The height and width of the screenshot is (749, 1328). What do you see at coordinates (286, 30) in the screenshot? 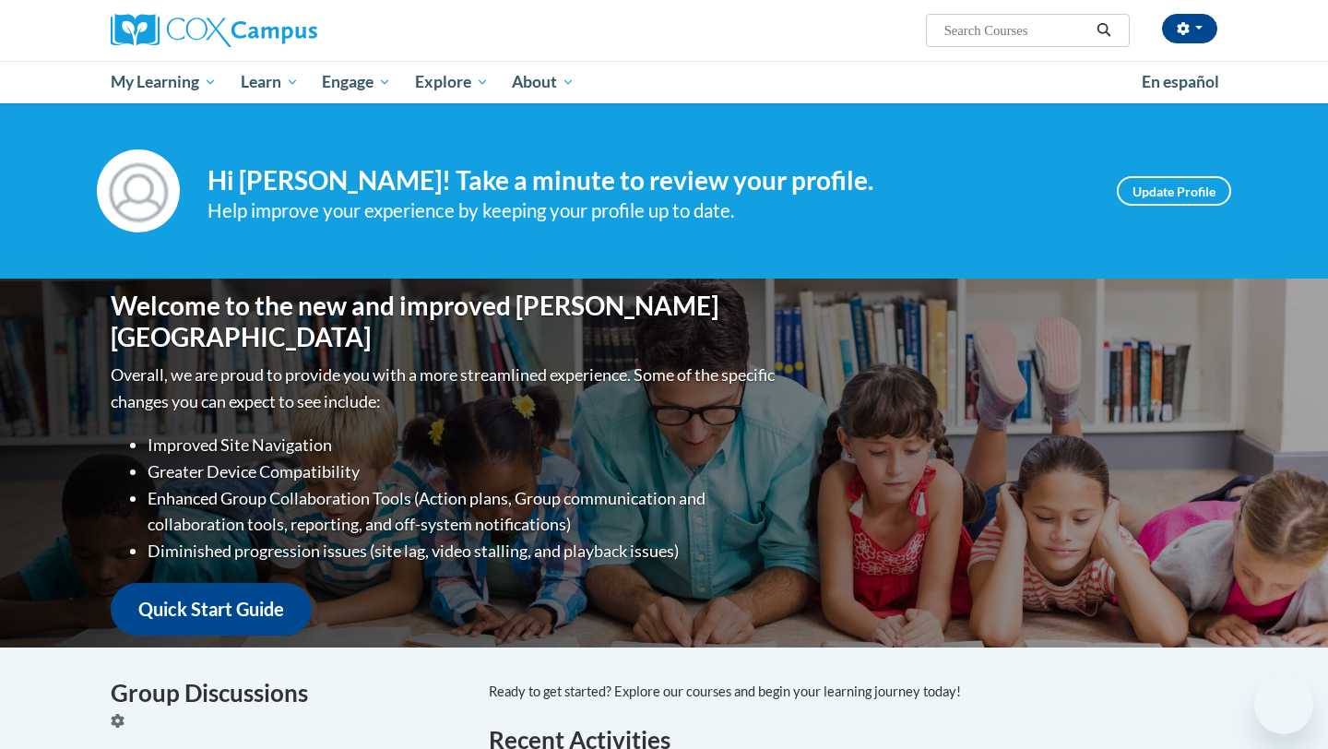
I see `a: Cox Campus` at bounding box center [286, 30].